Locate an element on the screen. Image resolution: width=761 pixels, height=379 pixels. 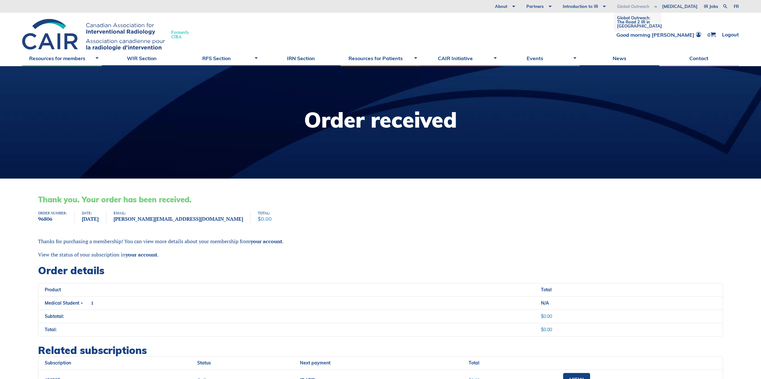
span: Next payment is located at coordinates (315, 363).